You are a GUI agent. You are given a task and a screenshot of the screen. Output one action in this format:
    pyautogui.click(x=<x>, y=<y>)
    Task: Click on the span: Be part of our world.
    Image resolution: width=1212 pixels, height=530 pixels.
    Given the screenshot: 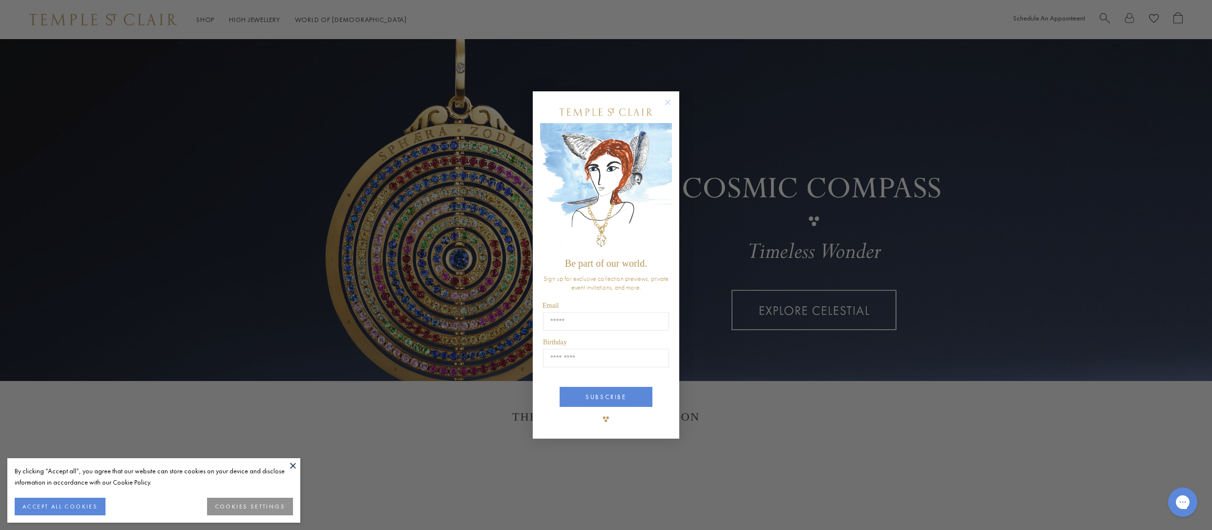 What is the action you would take?
    pyautogui.click(x=606, y=263)
    